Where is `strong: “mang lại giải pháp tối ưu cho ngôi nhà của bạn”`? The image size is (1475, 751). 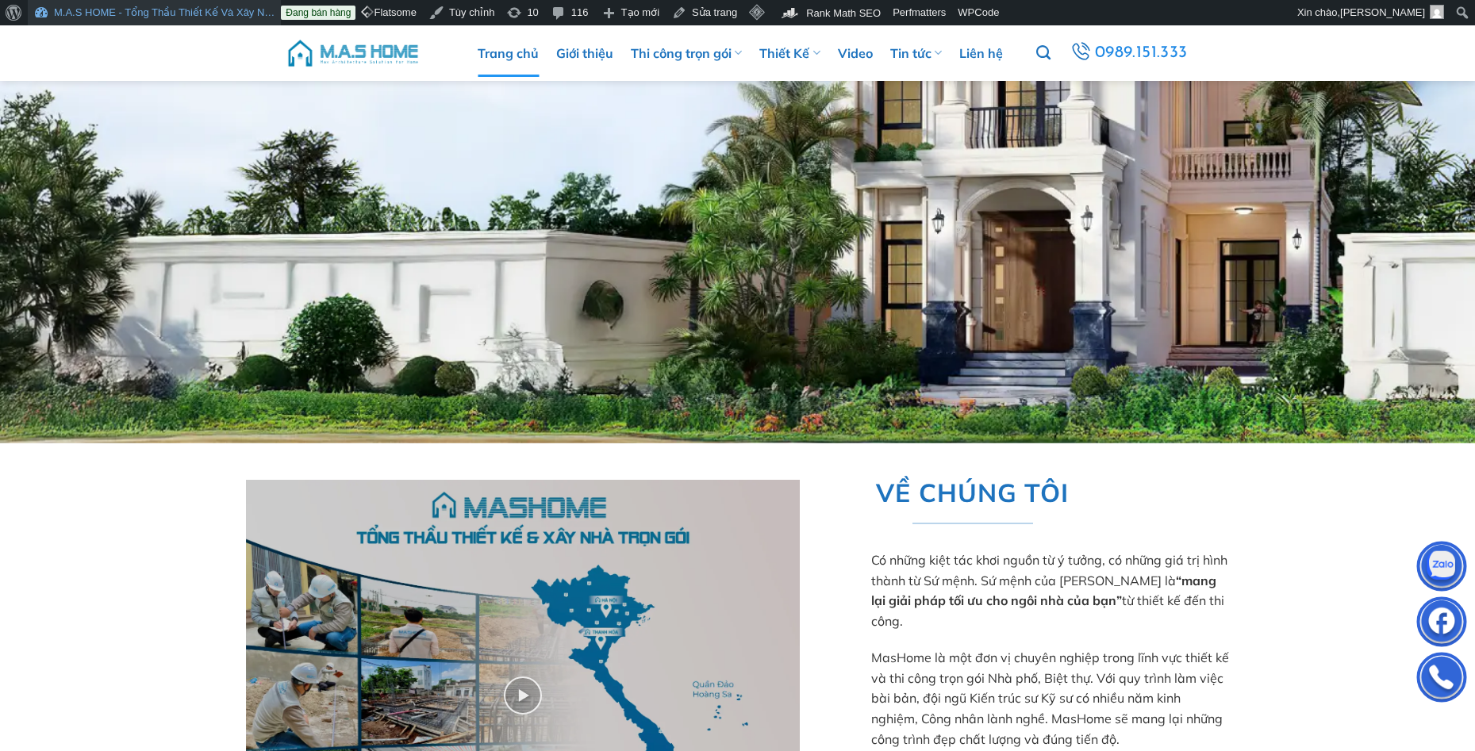 strong: “mang lại giải pháp tối ưu cho ngôi nhà của bạn” is located at coordinates (1043, 590).